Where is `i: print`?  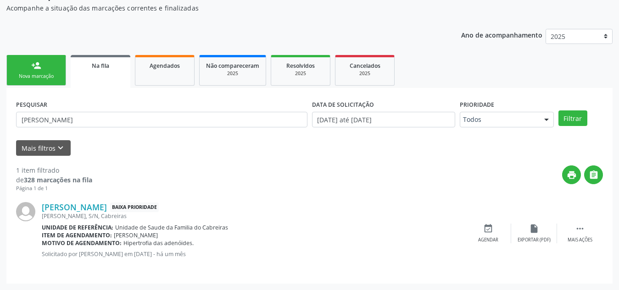 i: print is located at coordinates (572, 175).